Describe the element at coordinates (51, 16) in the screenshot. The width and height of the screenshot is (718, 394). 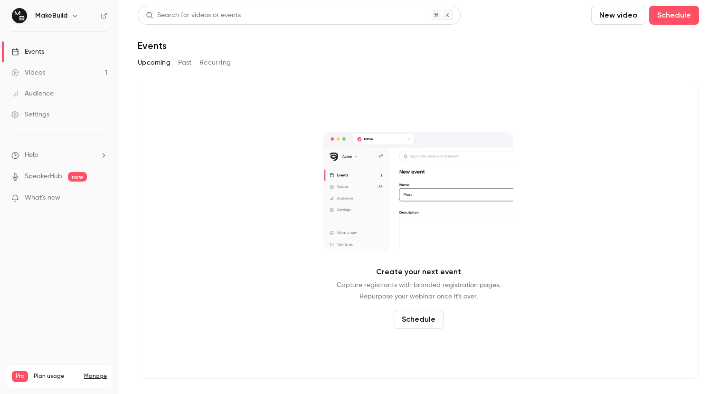
I see `h6: MakeBuild` at that location.